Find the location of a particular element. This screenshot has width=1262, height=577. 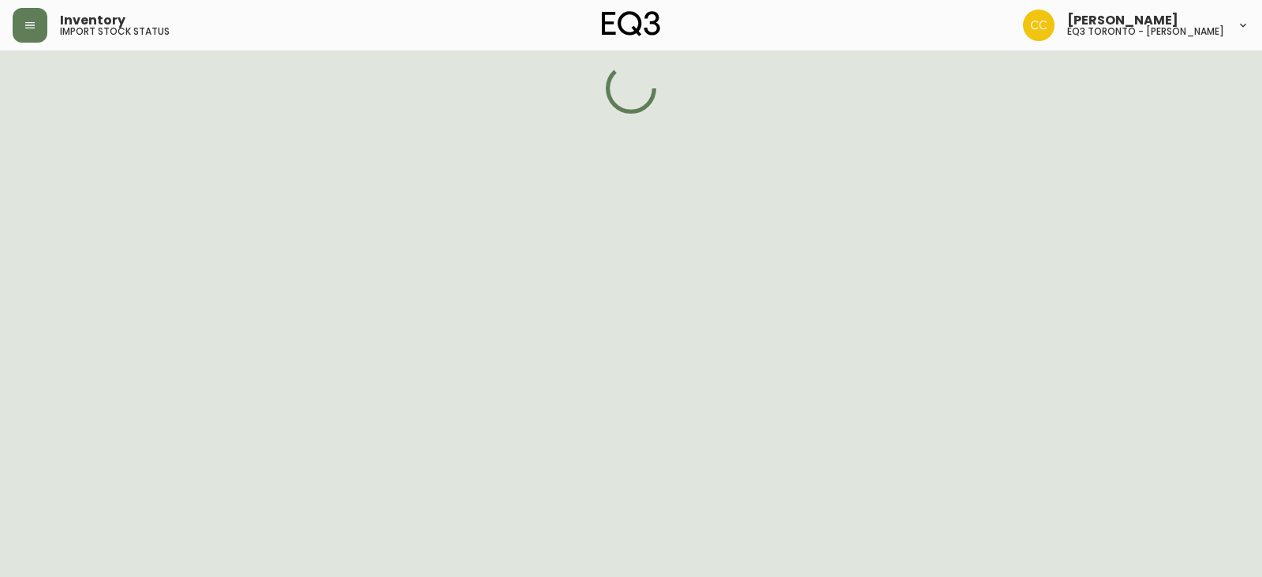

img: ec7176bad513007d25397993f68ebbfb is located at coordinates (1039, 25).